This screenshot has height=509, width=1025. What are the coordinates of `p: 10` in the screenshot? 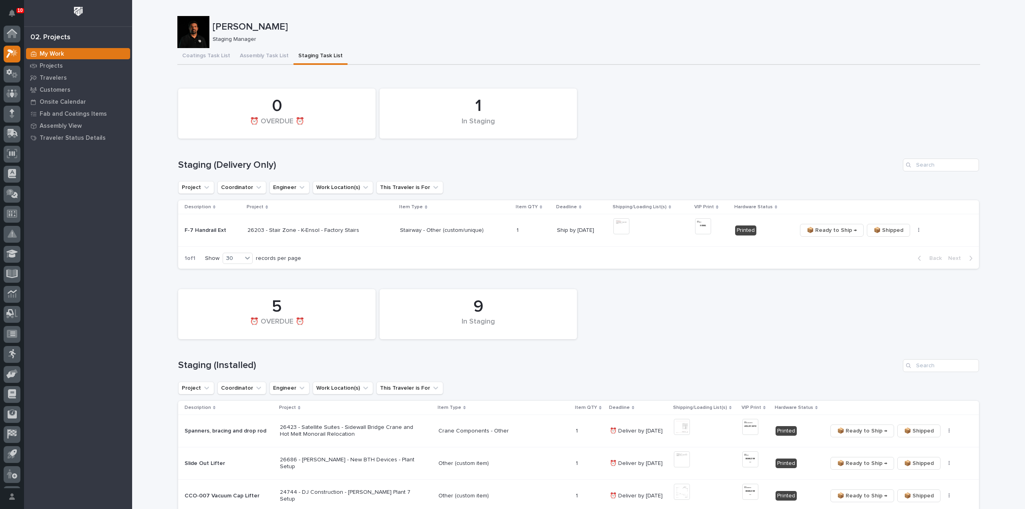 It's located at (20, 10).